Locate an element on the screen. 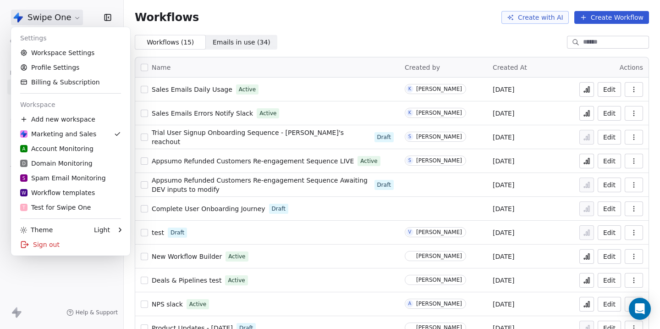  div: Workspace is located at coordinates (71, 105).